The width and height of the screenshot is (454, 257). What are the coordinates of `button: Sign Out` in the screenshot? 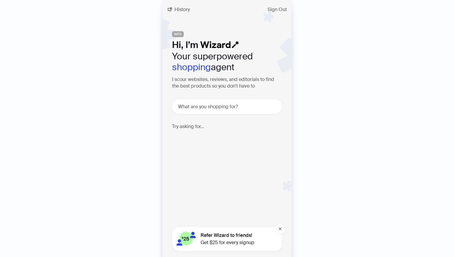 It's located at (277, 10).